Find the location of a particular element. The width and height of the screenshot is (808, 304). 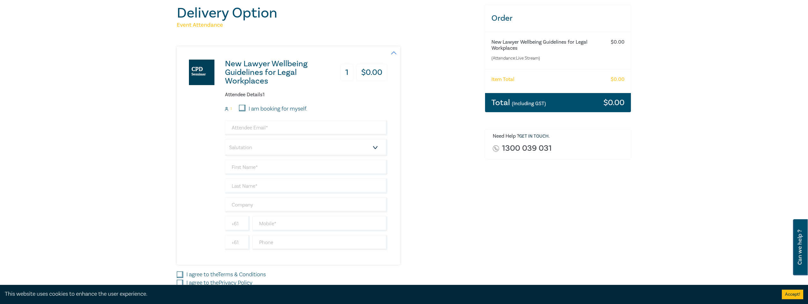

h3: 1 is located at coordinates (347, 72).